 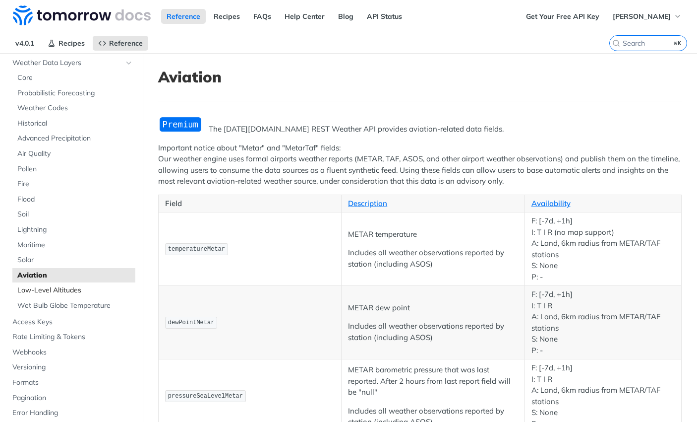 What do you see at coordinates (126, 43) in the screenshot?
I see `span: Reference` at bounding box center [126, 43].